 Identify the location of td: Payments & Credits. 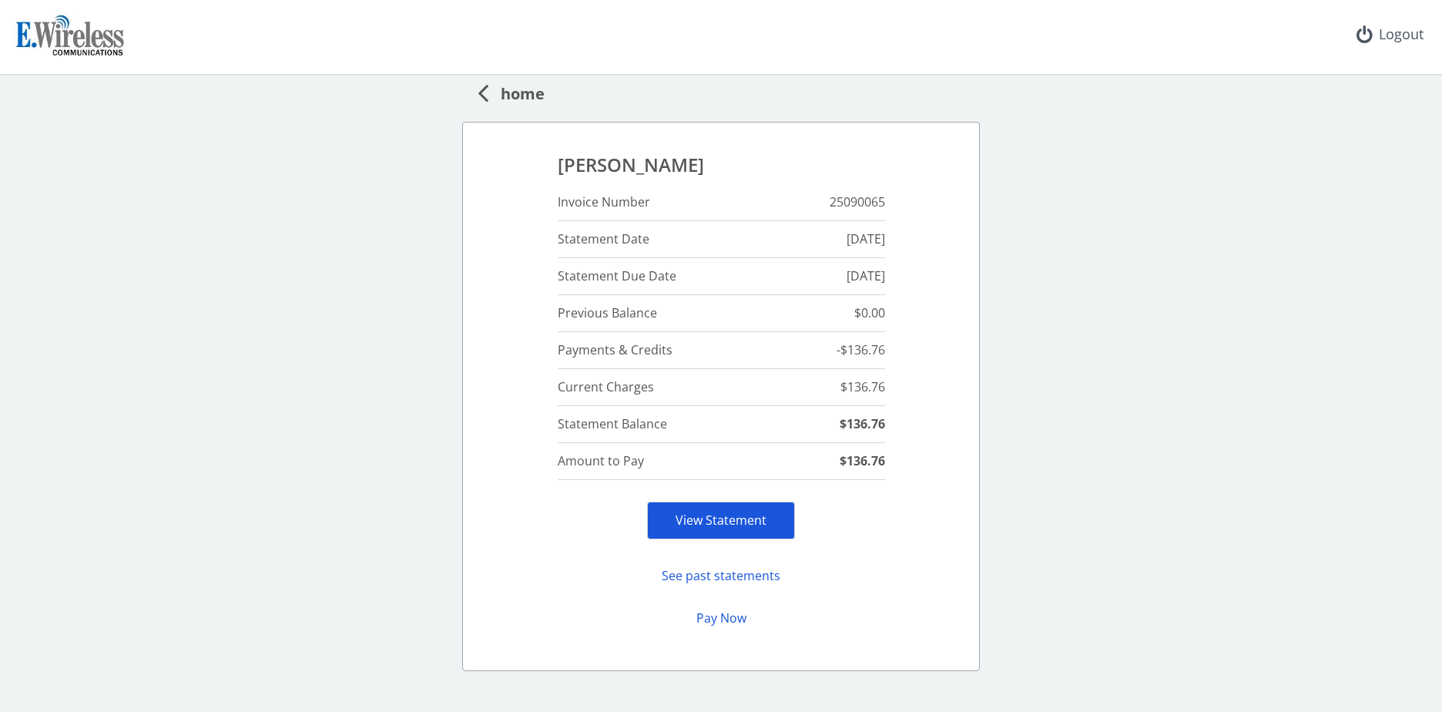
(666, 350).